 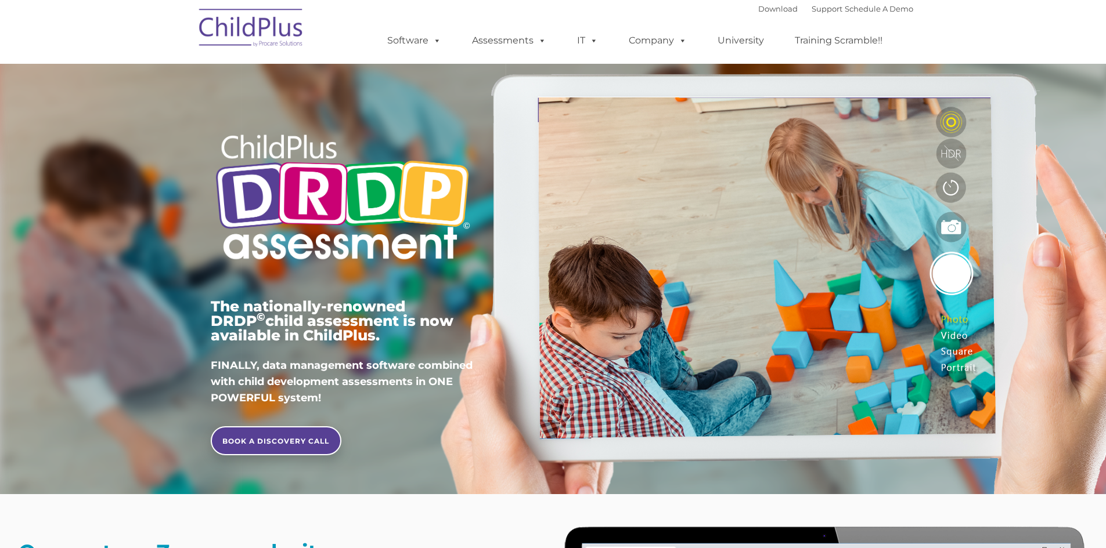 What do you see at coordinates (827, 9) in the screenshot?
I see `a: Support` at bounding box center [827, 9].